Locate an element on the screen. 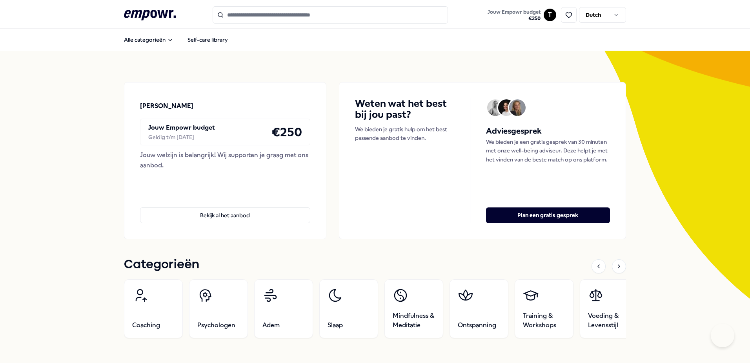  span: Training & Workshops is located at coordinates (544, 320).